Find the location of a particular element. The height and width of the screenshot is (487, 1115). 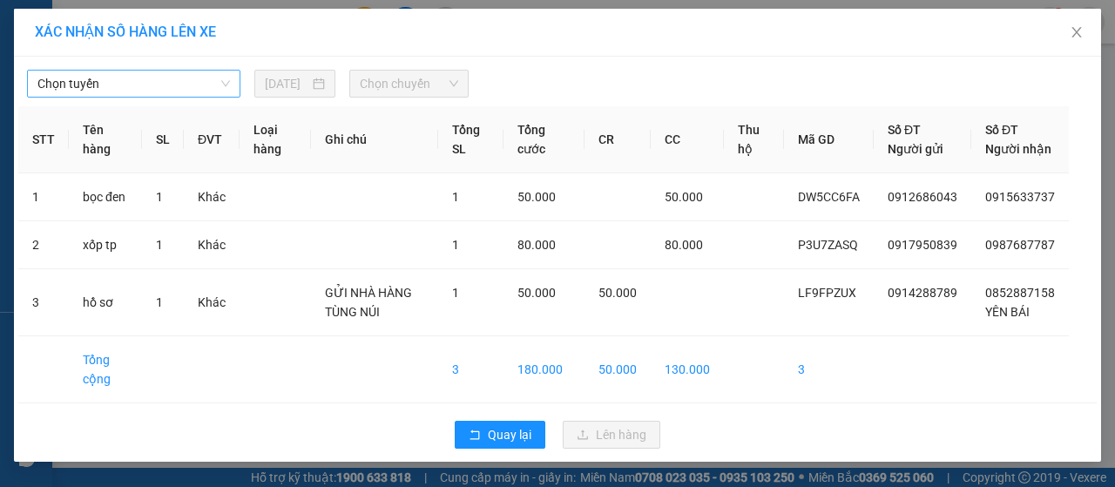

span: 0987687787 is located at coordinates (1020, 245).